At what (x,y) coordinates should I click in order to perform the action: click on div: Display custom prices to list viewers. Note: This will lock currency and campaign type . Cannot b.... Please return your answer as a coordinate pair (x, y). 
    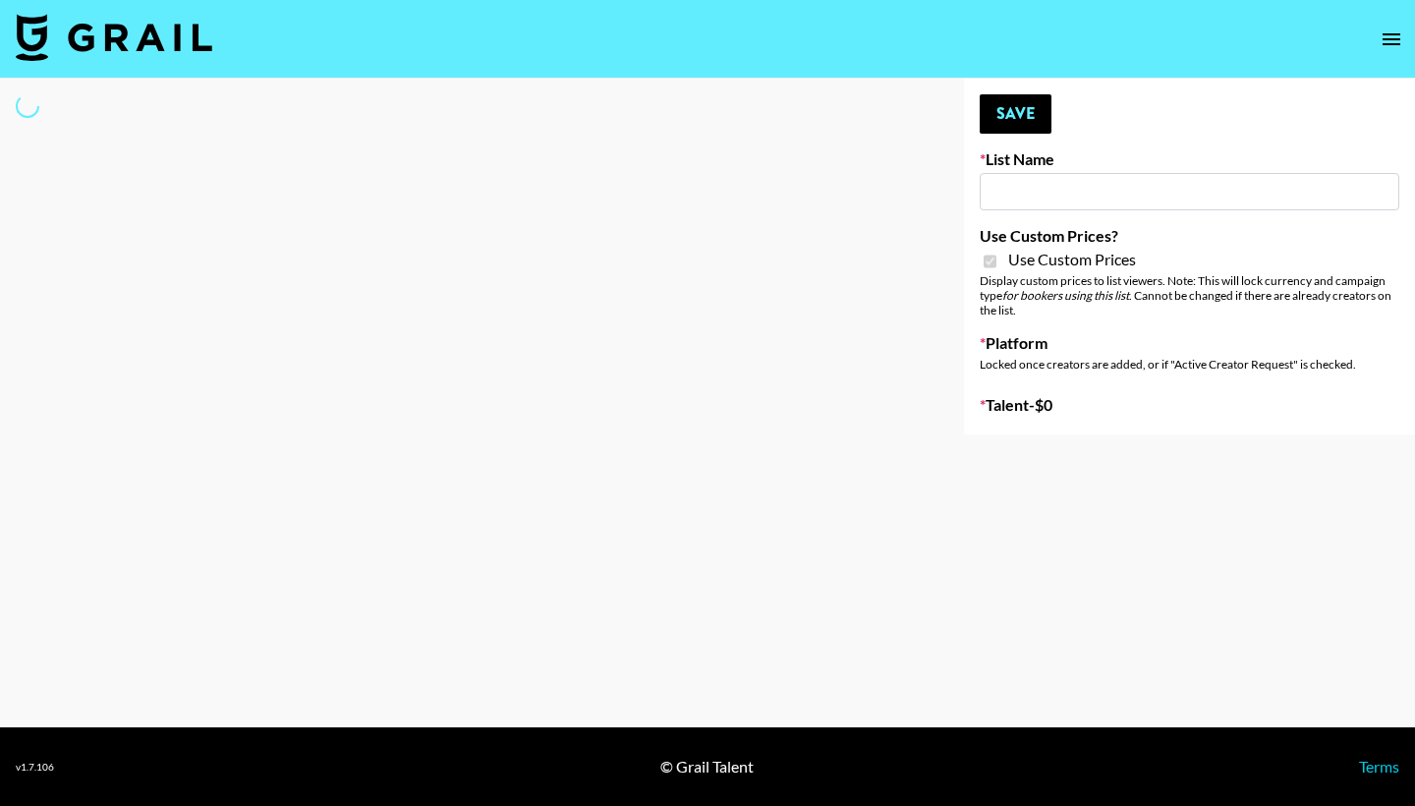
    Looking at the image, I should click on (1189, 295).